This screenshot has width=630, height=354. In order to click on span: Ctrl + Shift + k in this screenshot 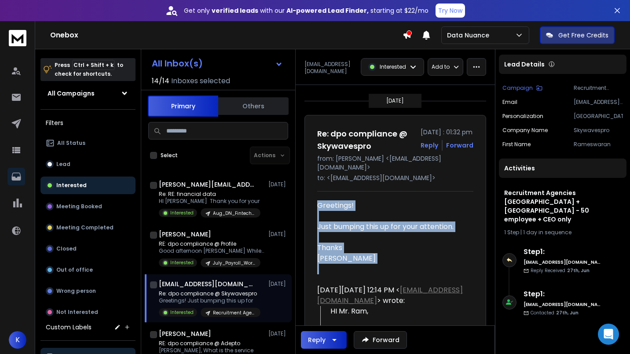, I will do `click(93, 65)`.